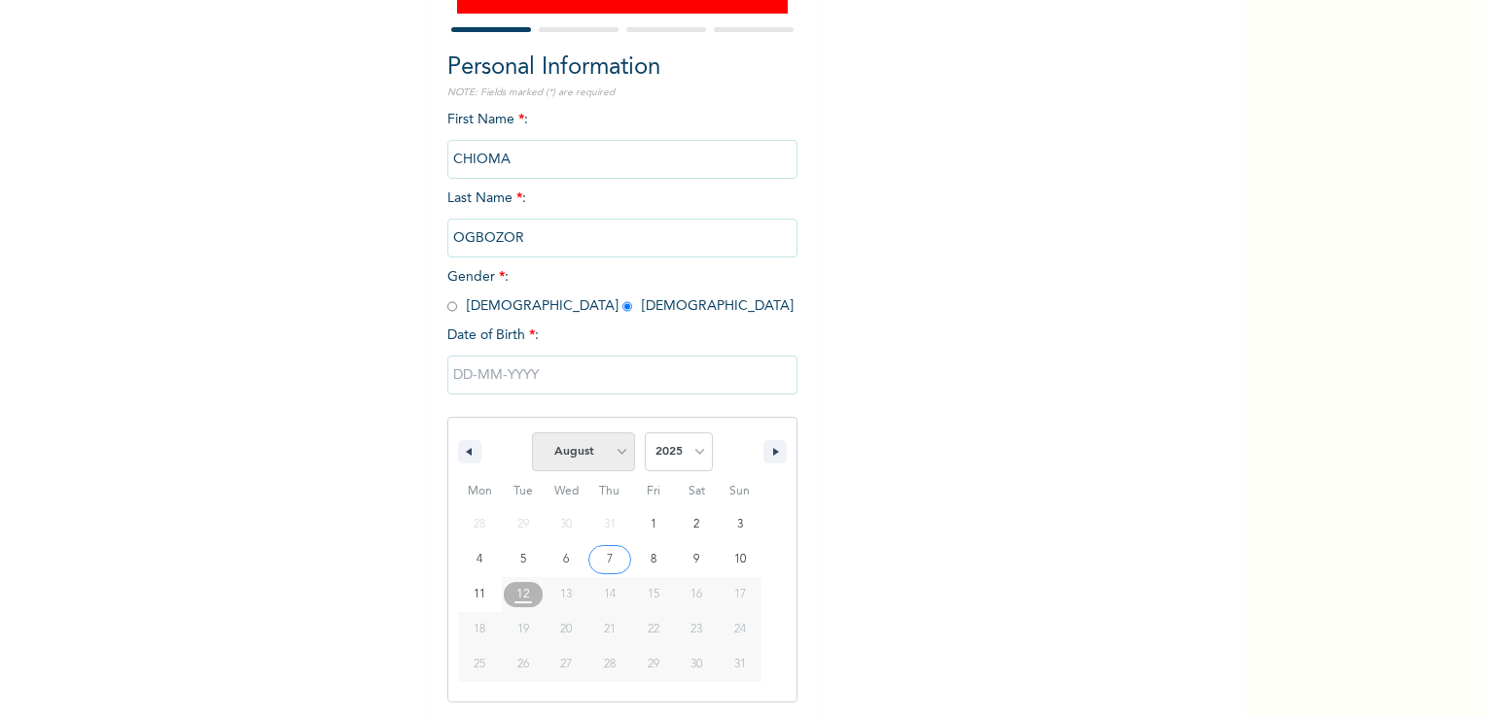 Image resolution: width=1486 pixels, height=717 pixels. Describe the element at coordinates (622, 238) in the screenshot. I see `input: Enter your last name` at that location.